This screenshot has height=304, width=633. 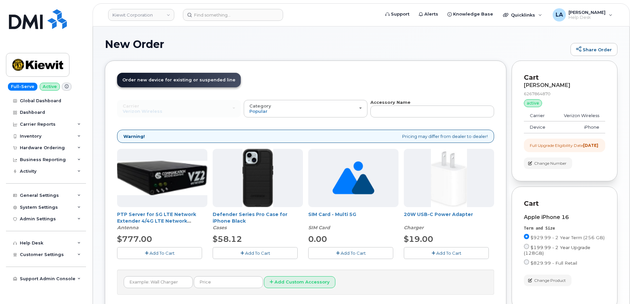 What do you see at coordinates (228, 282) in the screenshot?
I see `input: Price` at bounding box center [228, 282].